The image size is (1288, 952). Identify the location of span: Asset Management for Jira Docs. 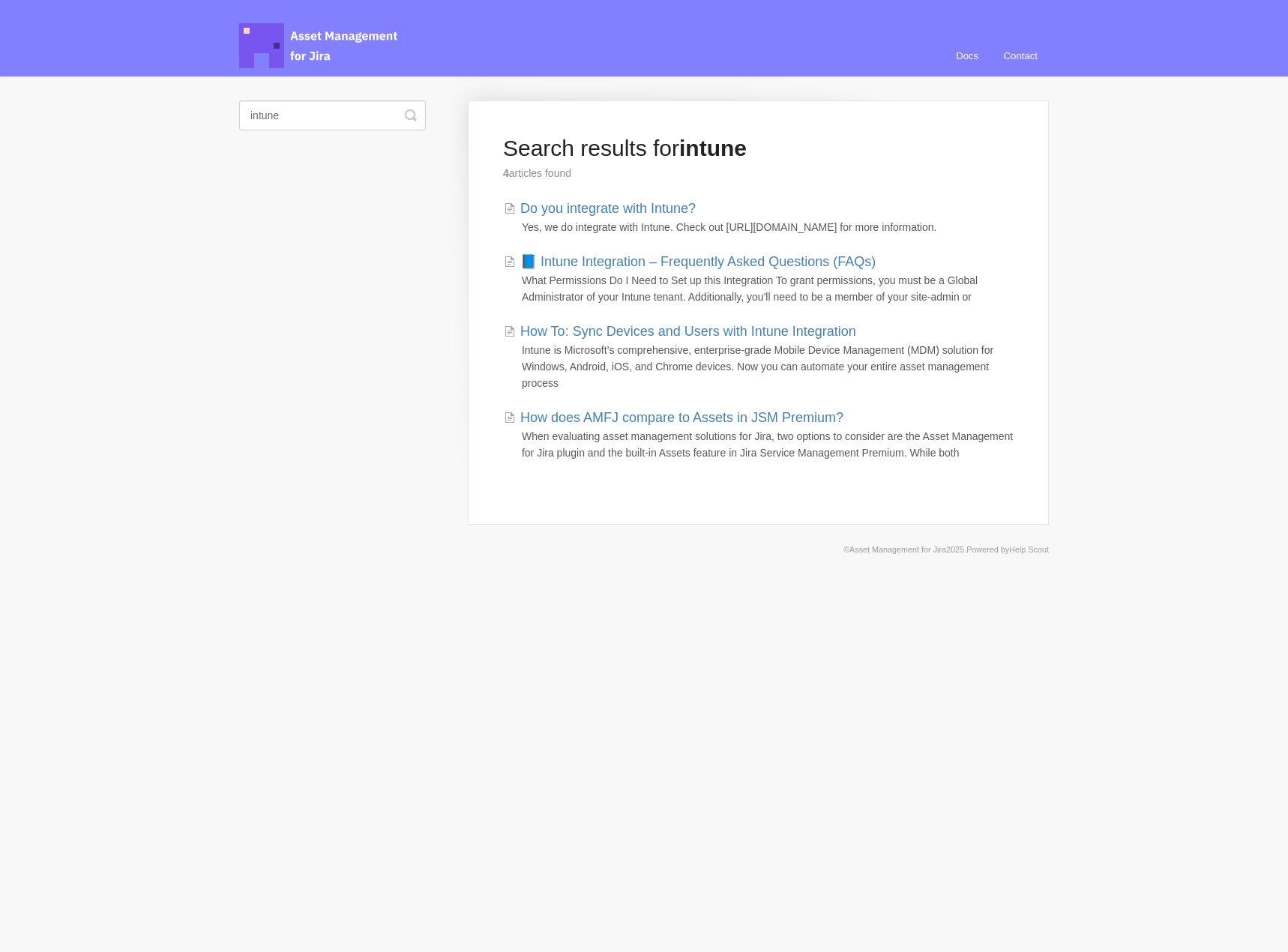
(319, 46).